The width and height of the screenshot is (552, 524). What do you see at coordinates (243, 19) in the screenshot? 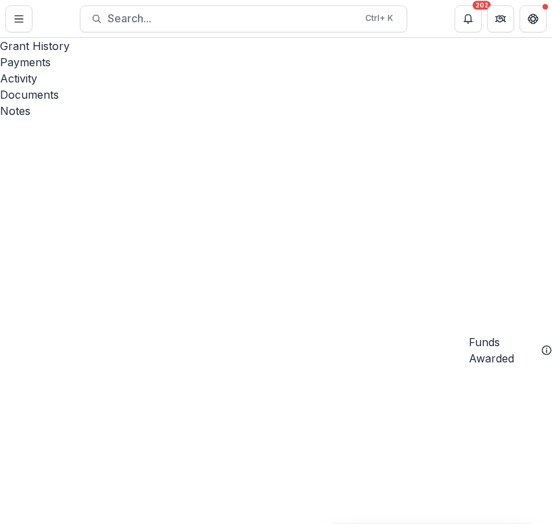
I see `button: Search...` at bounding box center [243, 19].